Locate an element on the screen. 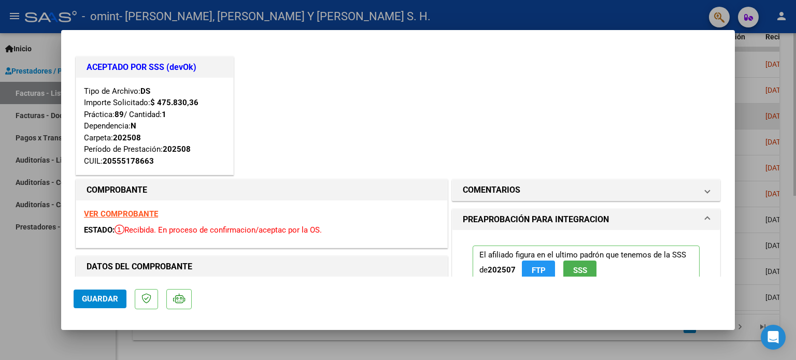  span: FTP is located at coordinates (539, 271).